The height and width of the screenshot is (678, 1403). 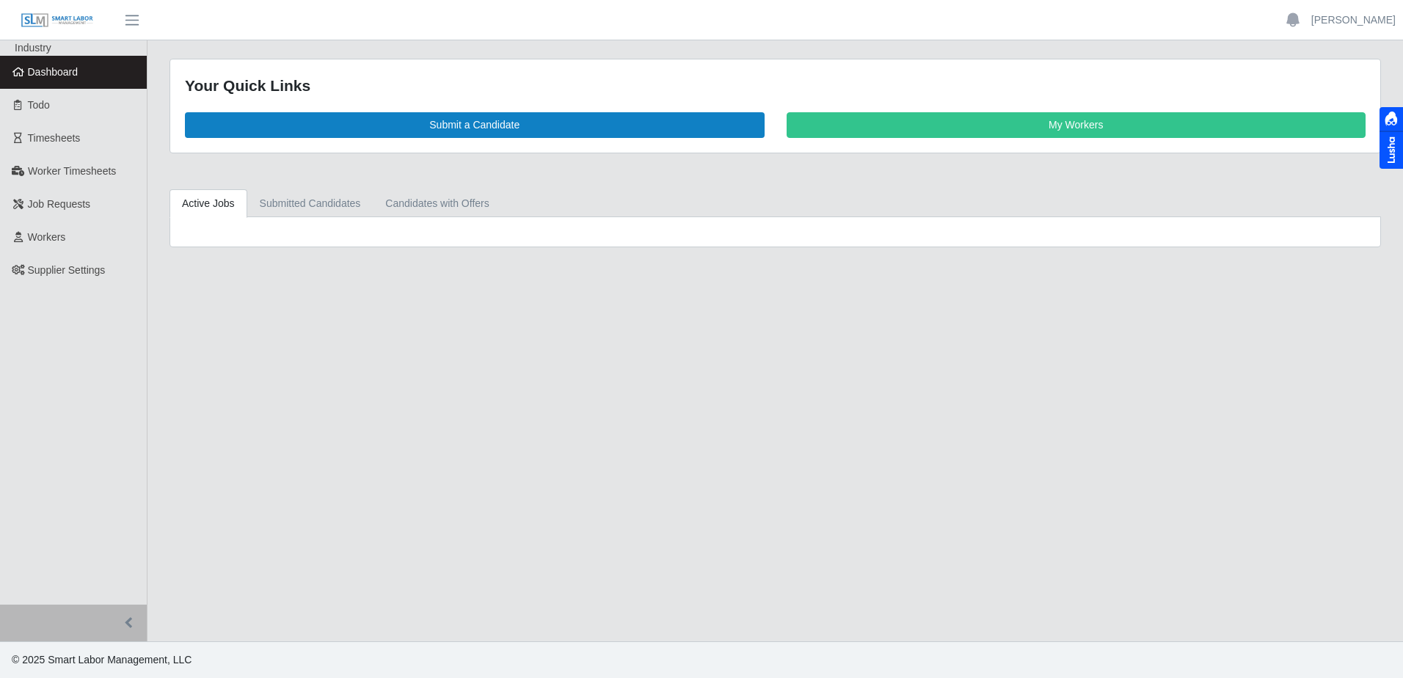 What do you see at coordinates (310, 203) in the screenshot?
I see `a: Submitted Candidates` at bounding box center [310, 203].